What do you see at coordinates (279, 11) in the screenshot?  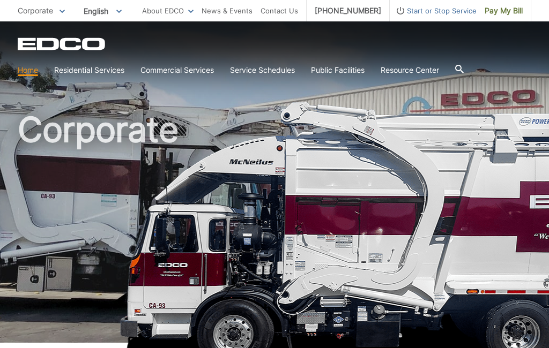 I see `a: Contact Us` at bounding box center [279, 11].